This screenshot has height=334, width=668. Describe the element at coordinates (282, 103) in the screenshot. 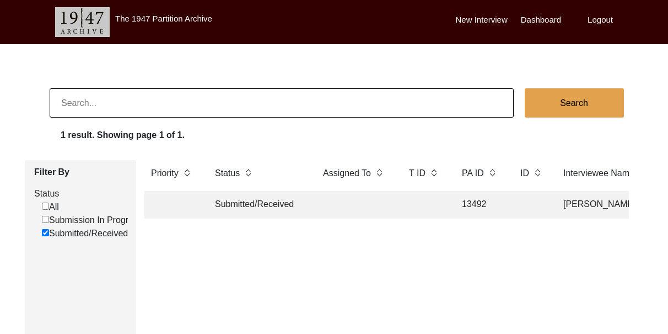

I see `input: Search...` at that location.